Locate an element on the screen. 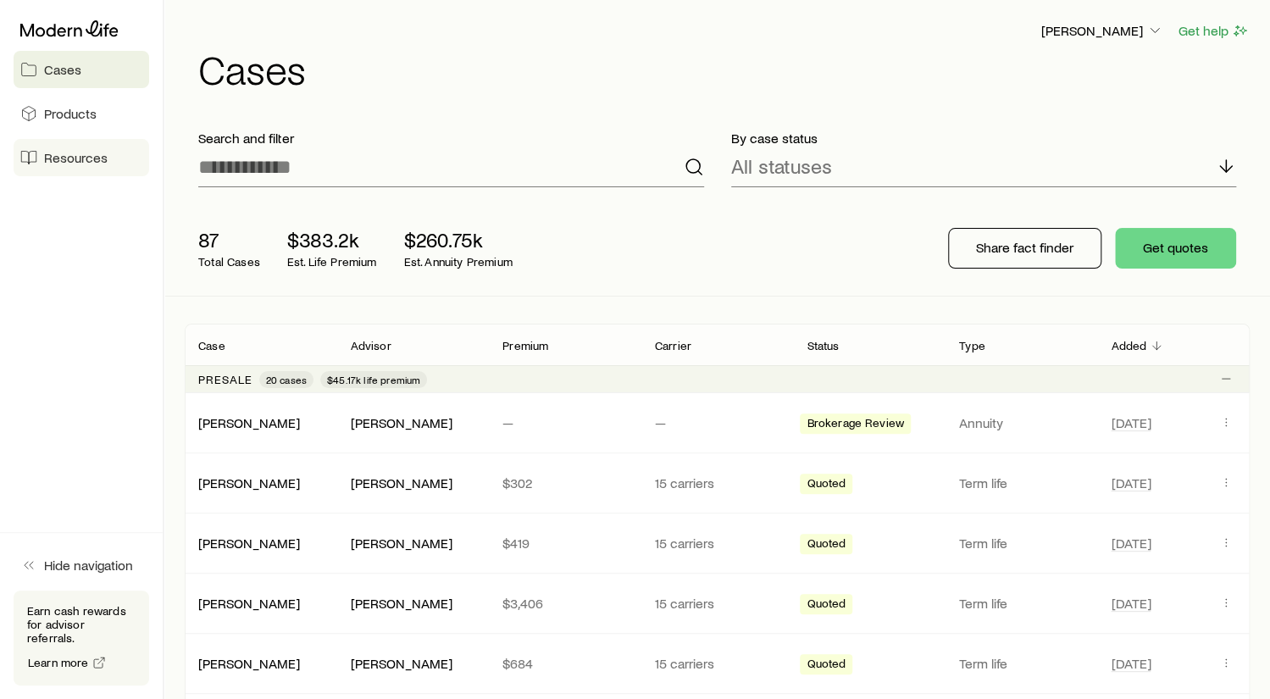 The width and height of the screenshot is (1270, 699). span: $45.17k life premium is located at coordinates (374, 379).